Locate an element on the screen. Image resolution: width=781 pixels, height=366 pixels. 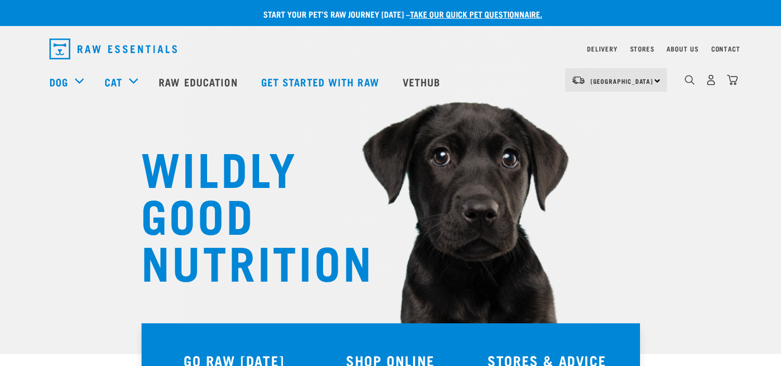
a: Get started with Raw is located at coordinates (322, 82).